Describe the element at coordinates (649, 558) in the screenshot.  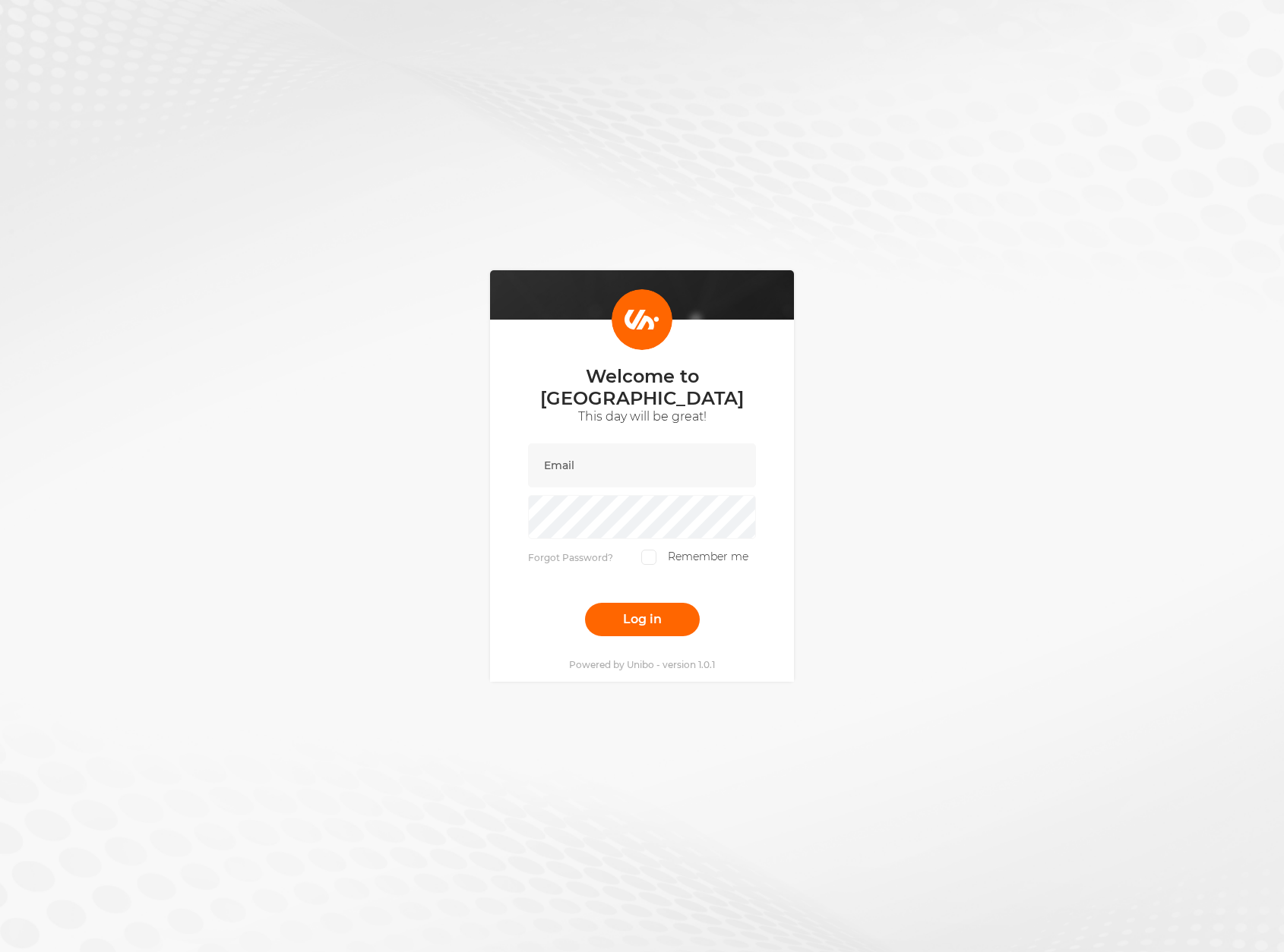
I see `input: Remember me` at that location.